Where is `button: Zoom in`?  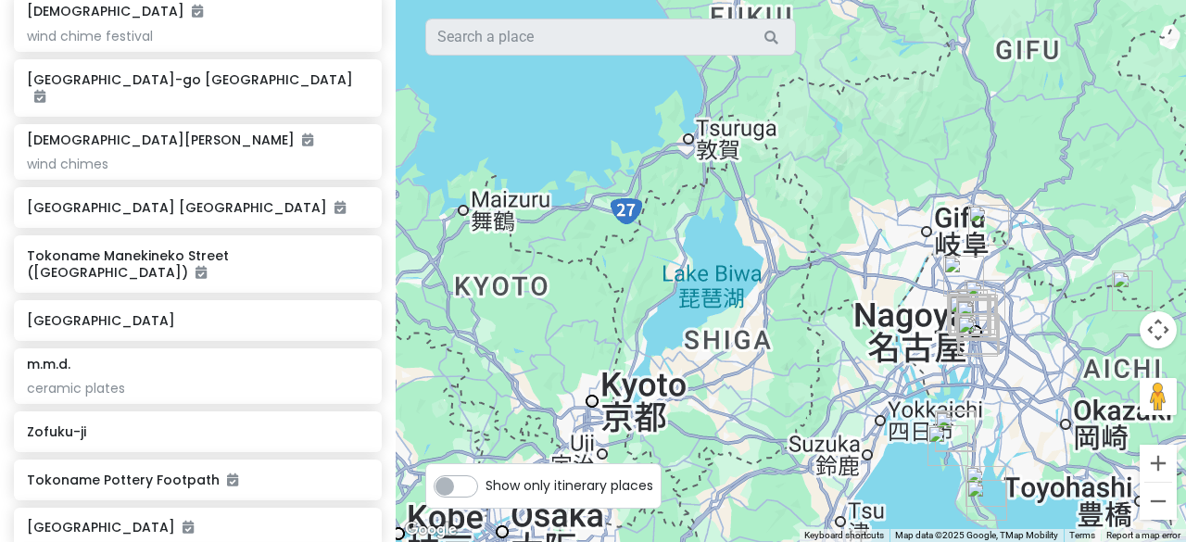 button: Zoom in is located at coordinates (1158, 463).